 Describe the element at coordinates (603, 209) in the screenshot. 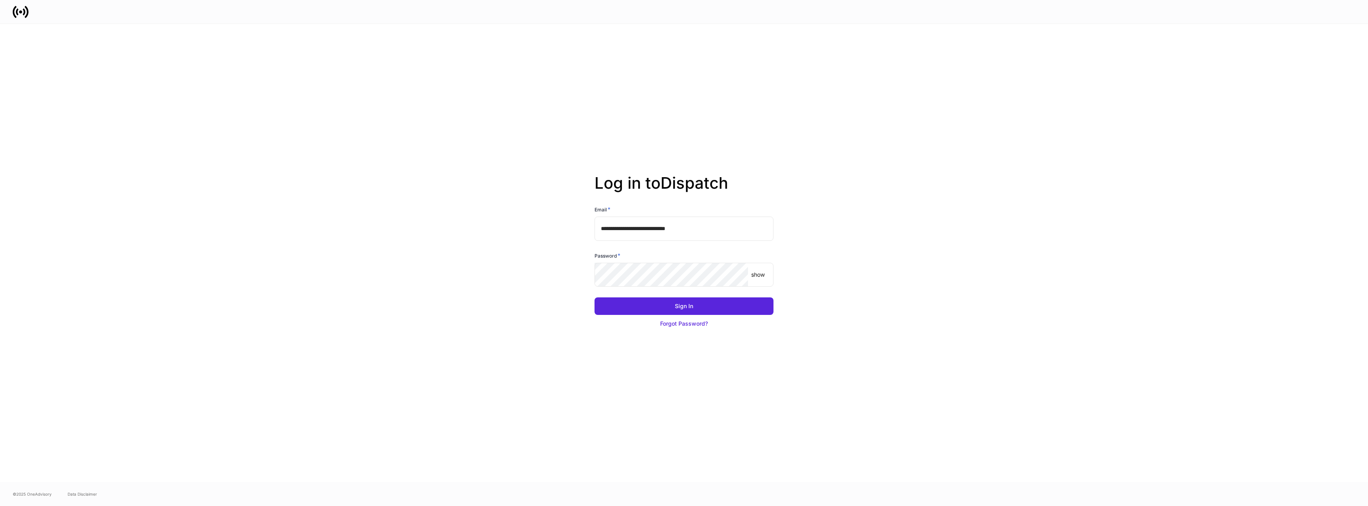

I see `h6: Email` at that location.